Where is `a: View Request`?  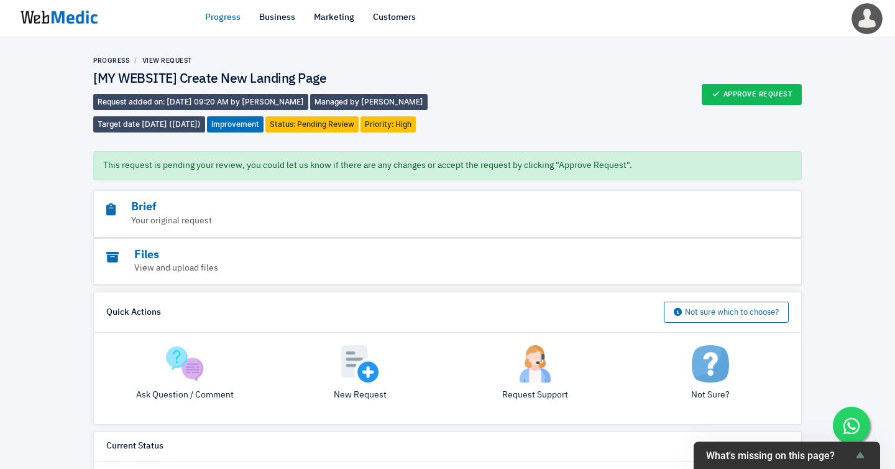
a: View Request is located at coordinates (167, 60).